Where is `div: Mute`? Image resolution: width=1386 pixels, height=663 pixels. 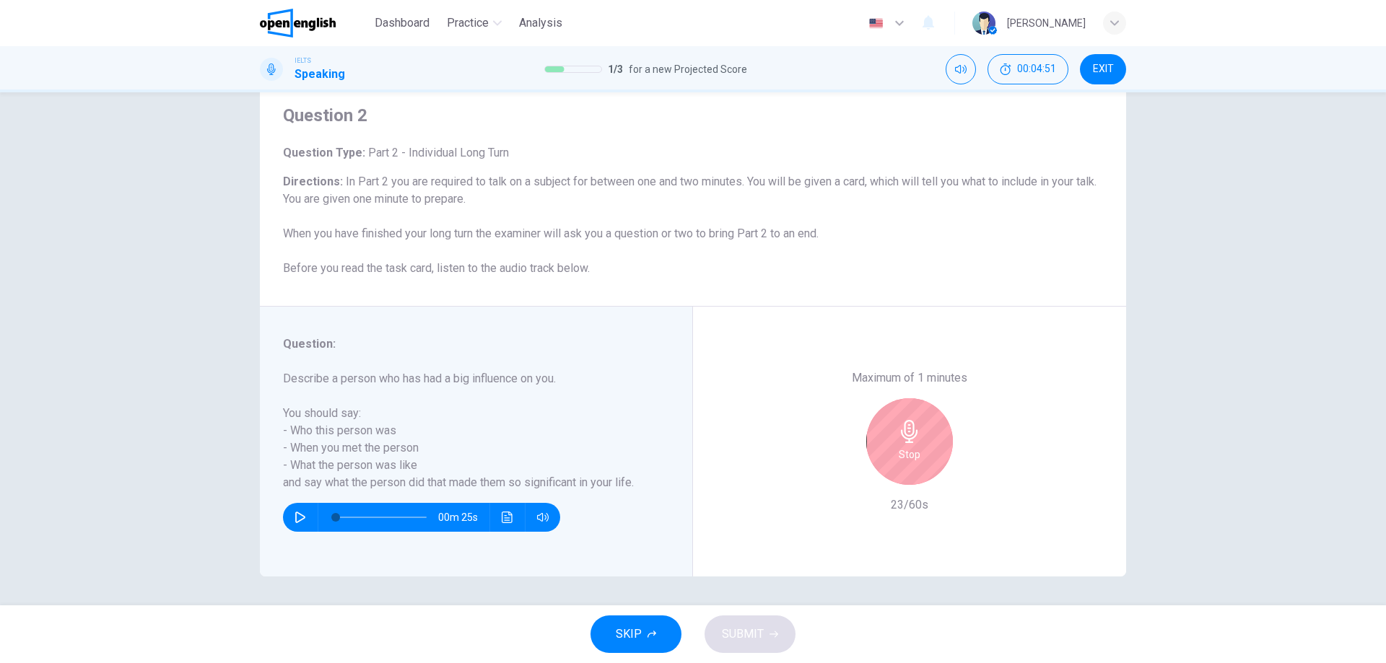
div: Mute is located at coordinates (961, 69).